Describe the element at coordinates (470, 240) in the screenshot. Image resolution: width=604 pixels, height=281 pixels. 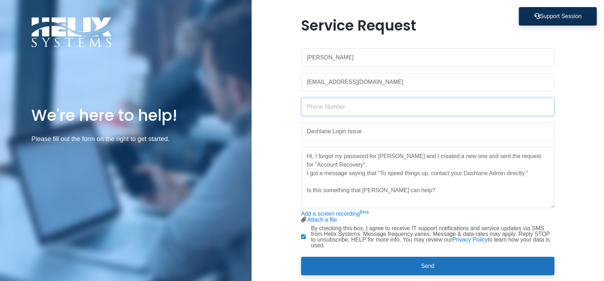
I see `a: Privacy Policy` at that location.